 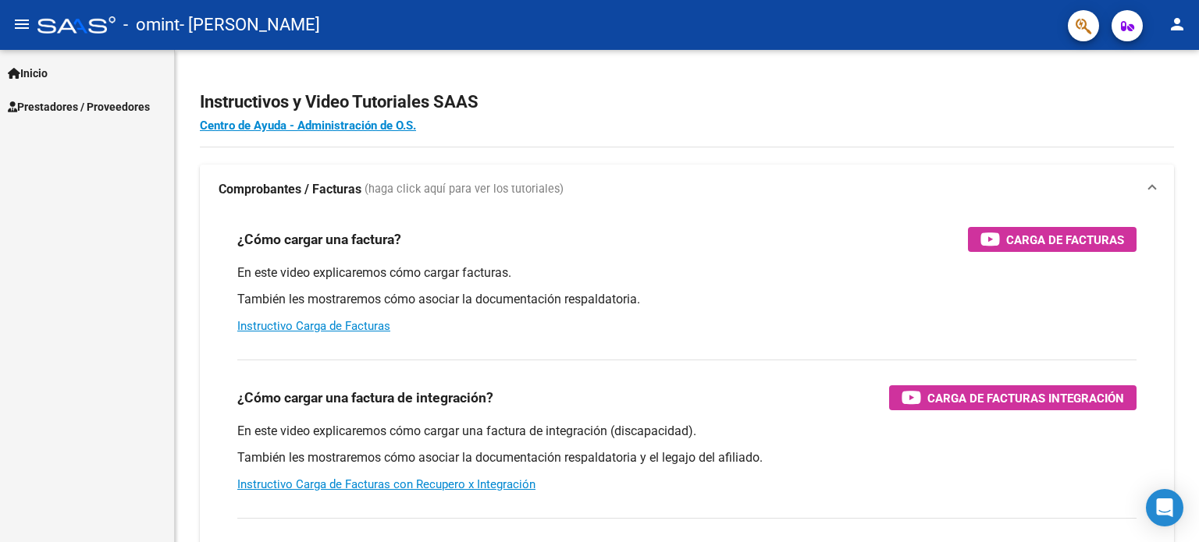 I want to click on p: En este video explicaremos cómo cargar una factura de integración (discapacidad)., so click(x=687, y=431).